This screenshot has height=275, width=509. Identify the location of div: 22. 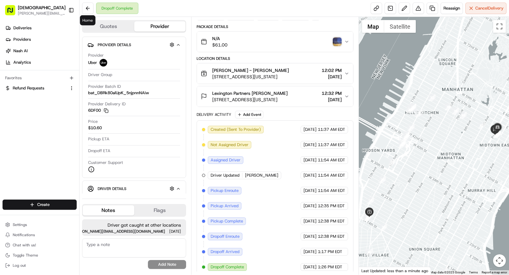
(367, 217).